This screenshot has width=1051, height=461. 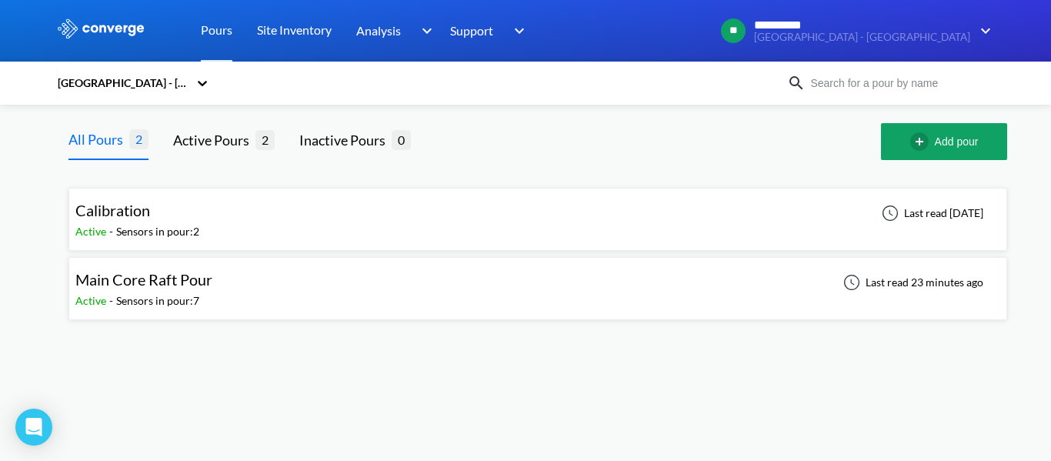 I want to click on img: icon-search.svg, so click(x=796, y=83).